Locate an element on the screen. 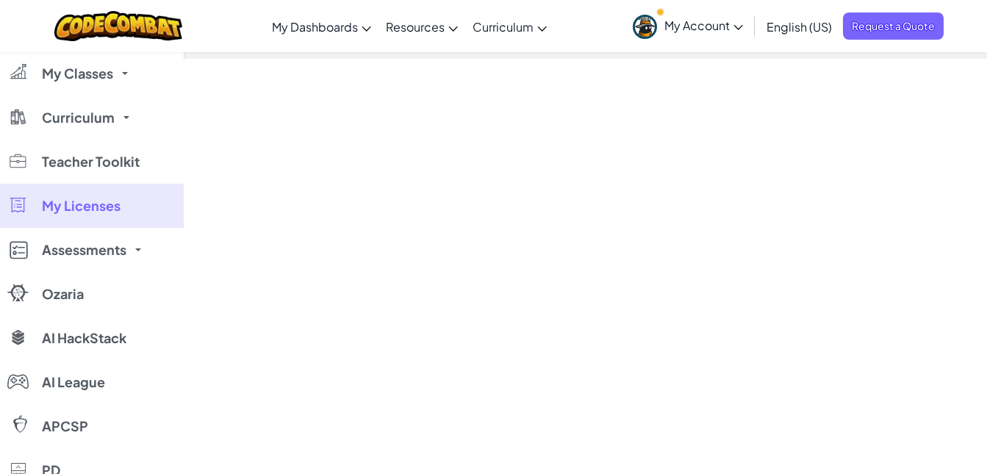 This screenshot has height=474, width=987. span: My Dashboards is located at coordinates (314, 26).